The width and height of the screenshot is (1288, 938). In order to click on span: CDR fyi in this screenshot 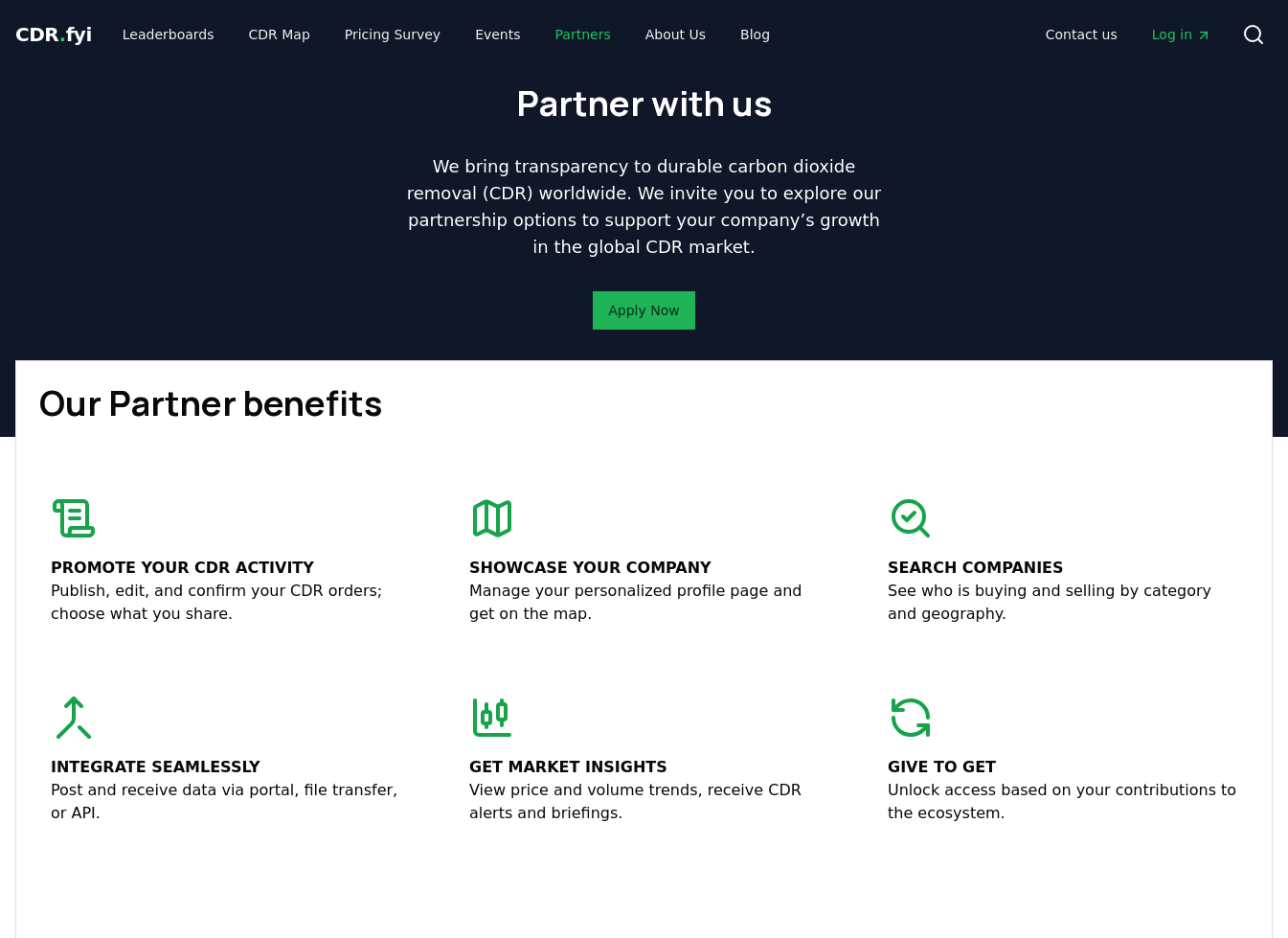, I will do `click(54, 34)`.